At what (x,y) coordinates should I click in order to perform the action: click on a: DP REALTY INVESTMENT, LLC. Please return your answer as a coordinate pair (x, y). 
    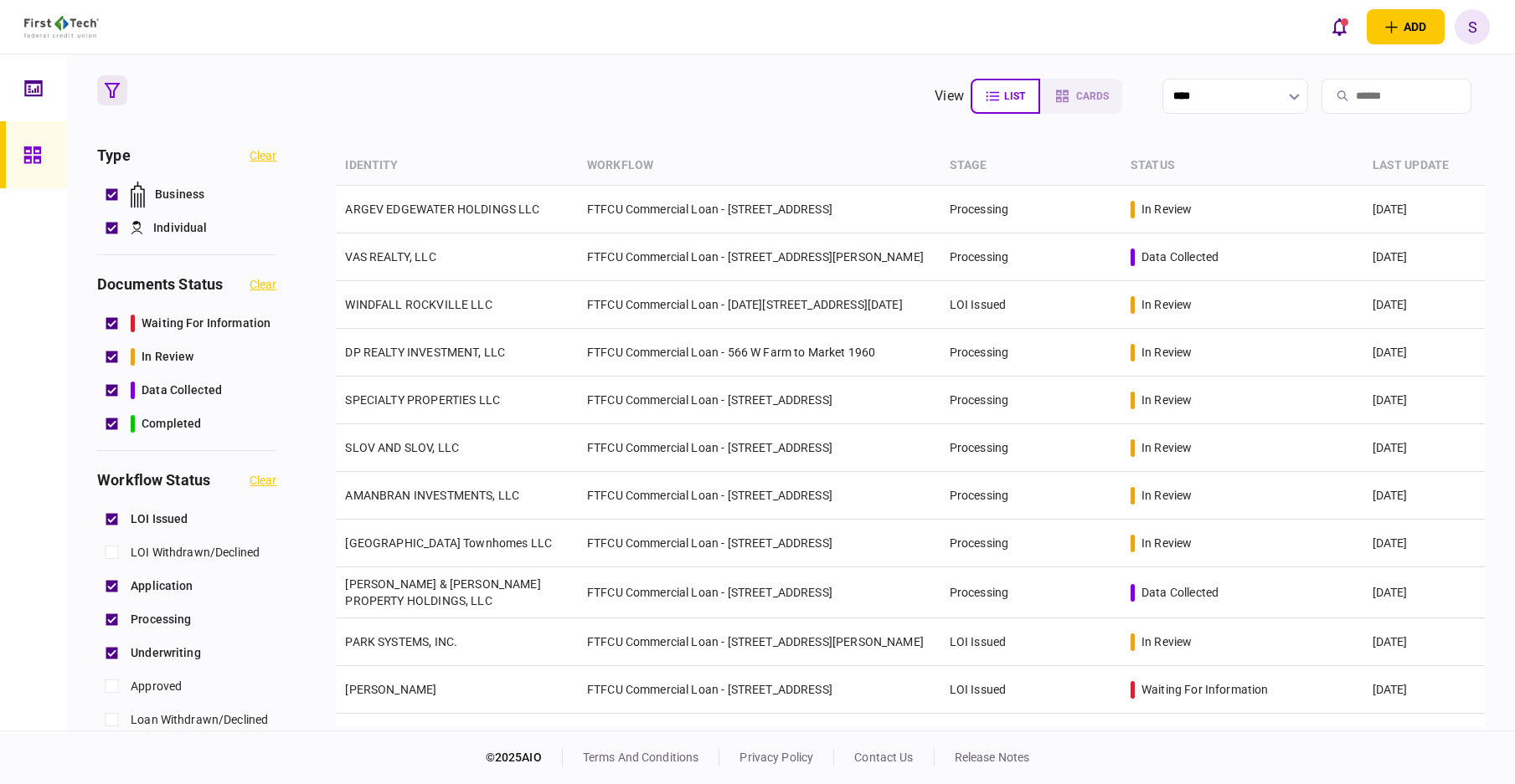
    Looking at the image, I should click on (424, 352).